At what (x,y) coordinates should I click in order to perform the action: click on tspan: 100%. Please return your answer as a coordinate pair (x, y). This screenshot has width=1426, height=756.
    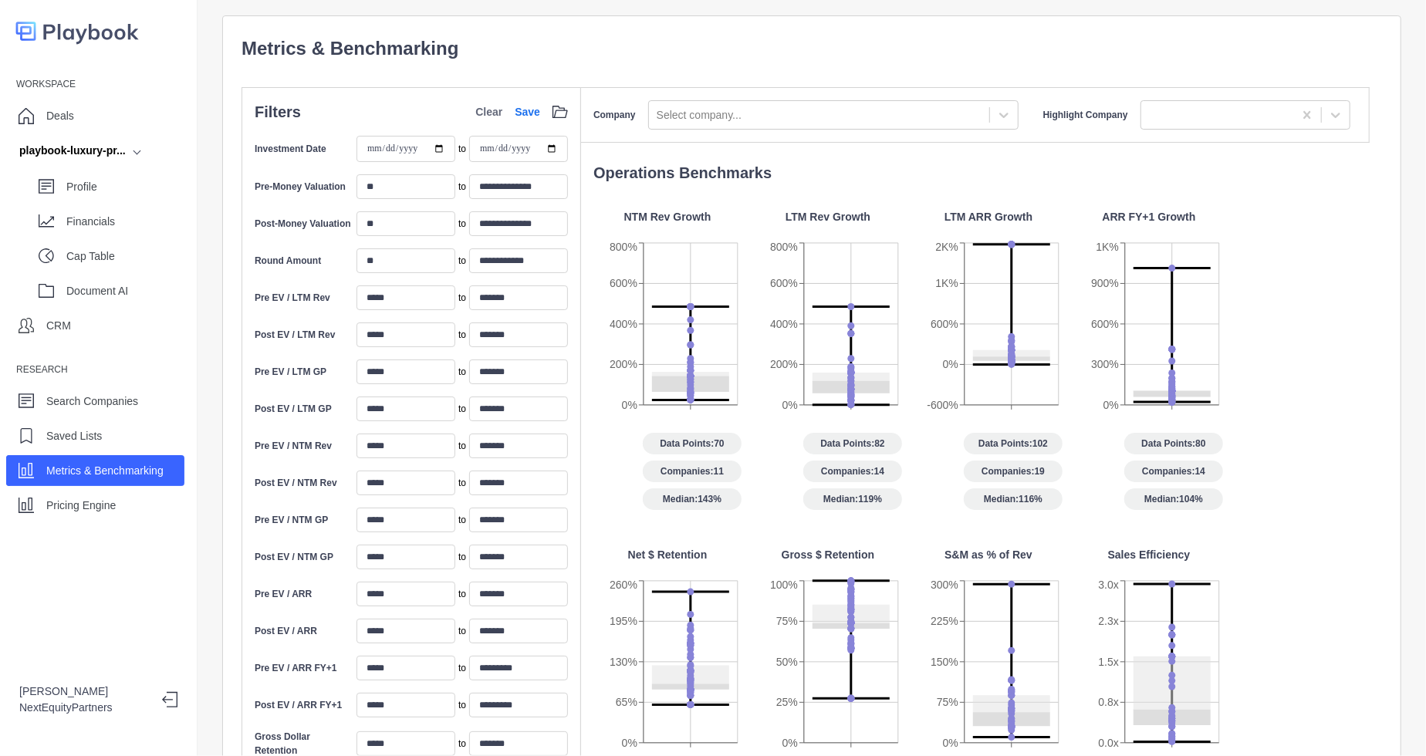
    Looking at the image, I should click on (784, 585).